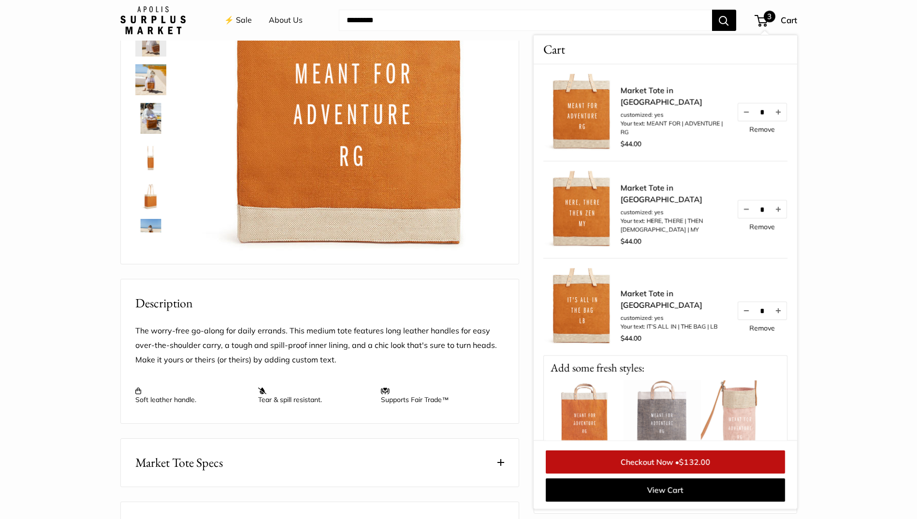  I want to click on a: View Cart, so click(665, 490).